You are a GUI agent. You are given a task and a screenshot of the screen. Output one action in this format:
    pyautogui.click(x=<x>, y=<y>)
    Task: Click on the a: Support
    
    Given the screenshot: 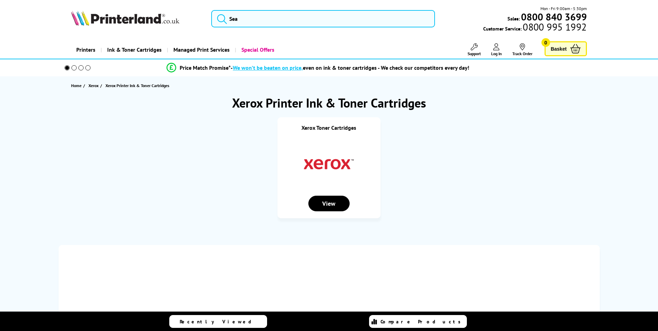 What is the action you would take?
    pyautogui.click(x=474, y=50)
    